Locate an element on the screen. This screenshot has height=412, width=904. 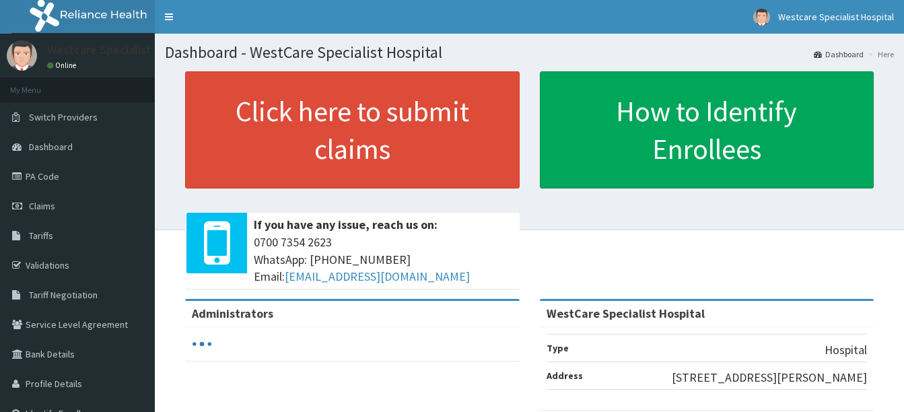
b: Address is located at coordinates (564, 375).